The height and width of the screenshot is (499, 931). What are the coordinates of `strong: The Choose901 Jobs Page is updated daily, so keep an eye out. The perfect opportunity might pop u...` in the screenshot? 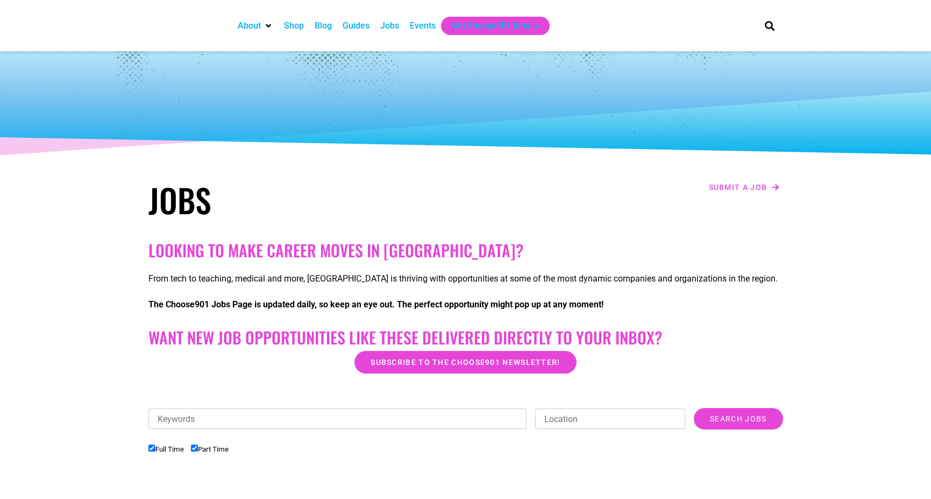 It's located at (376, 304).